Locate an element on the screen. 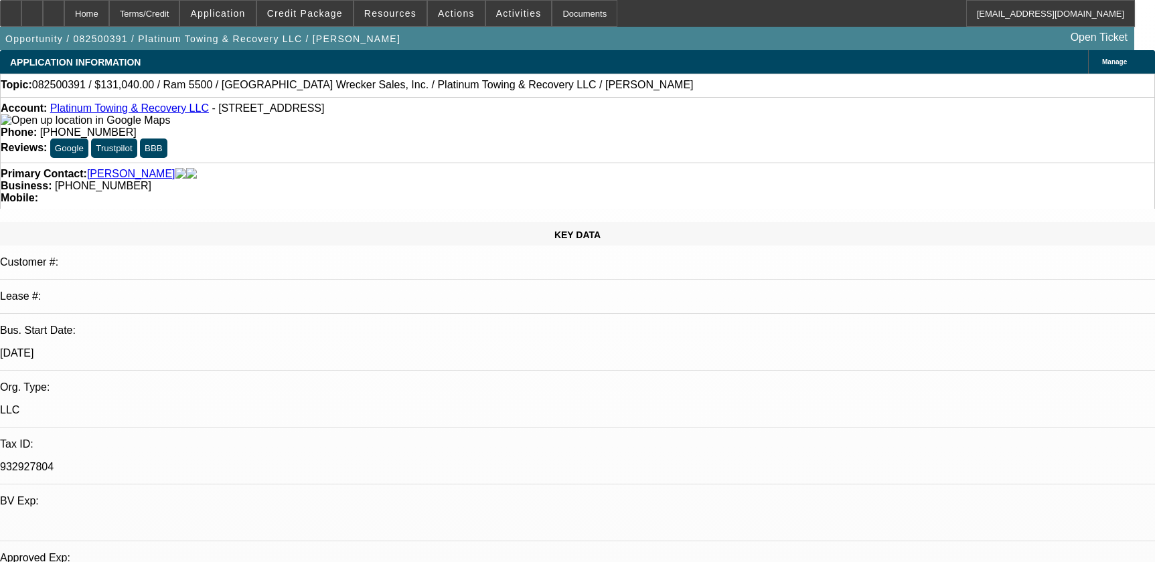  a: View Google Maps is located at coordinates (85, 120).